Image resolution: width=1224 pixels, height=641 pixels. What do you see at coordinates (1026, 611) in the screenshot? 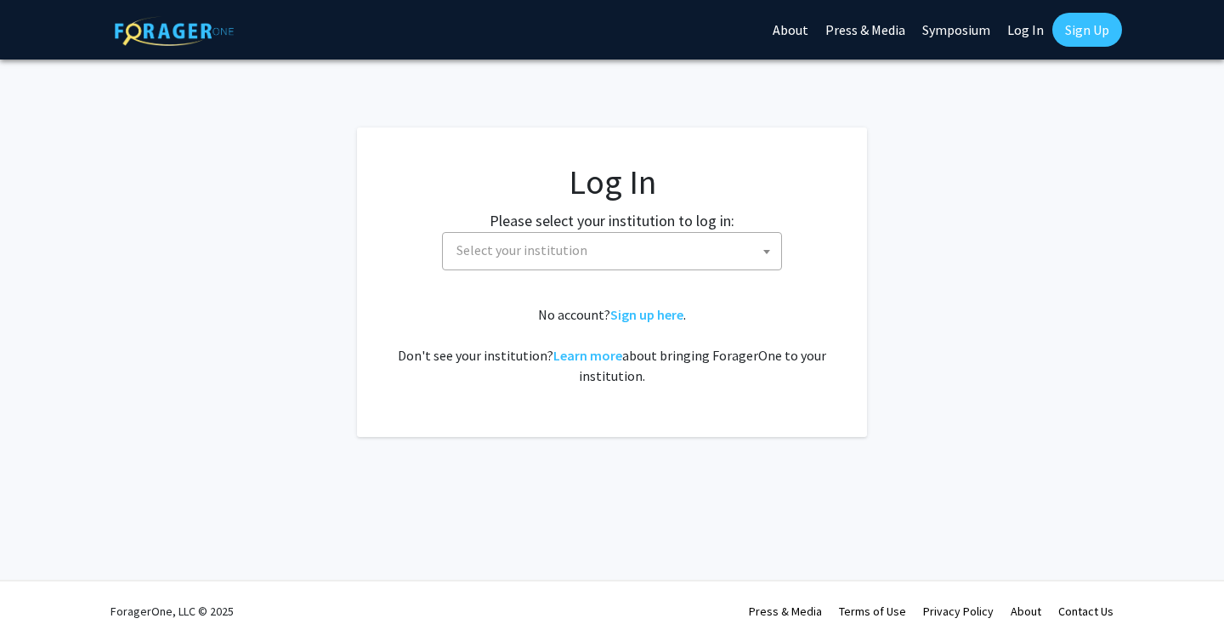
I see `a: About` at bounding box center [1026, 611].